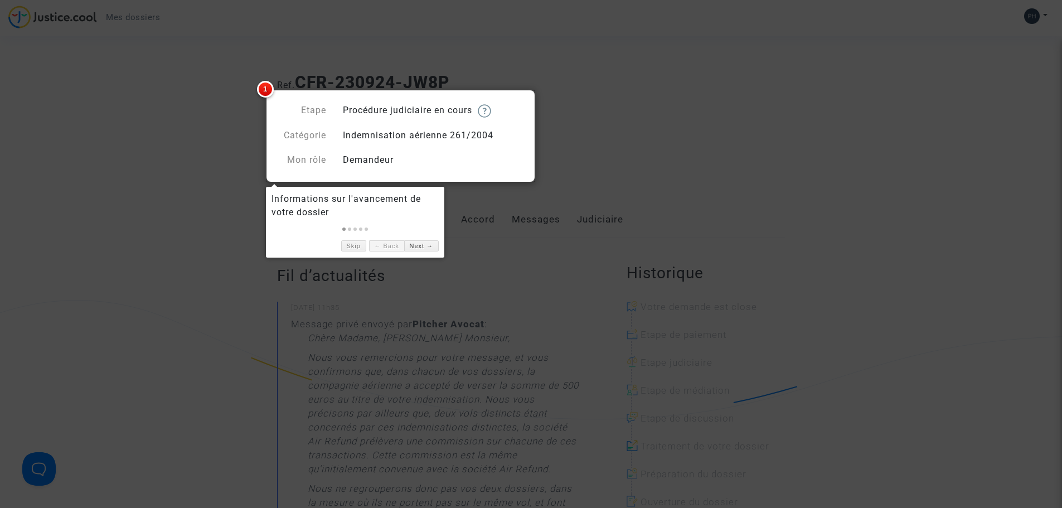  I want to click on a: Skip, so click(353, 246).